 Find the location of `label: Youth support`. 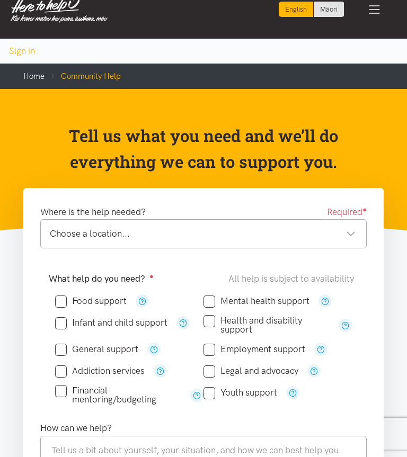

label: Youth support is located at coordinates (240, 392).